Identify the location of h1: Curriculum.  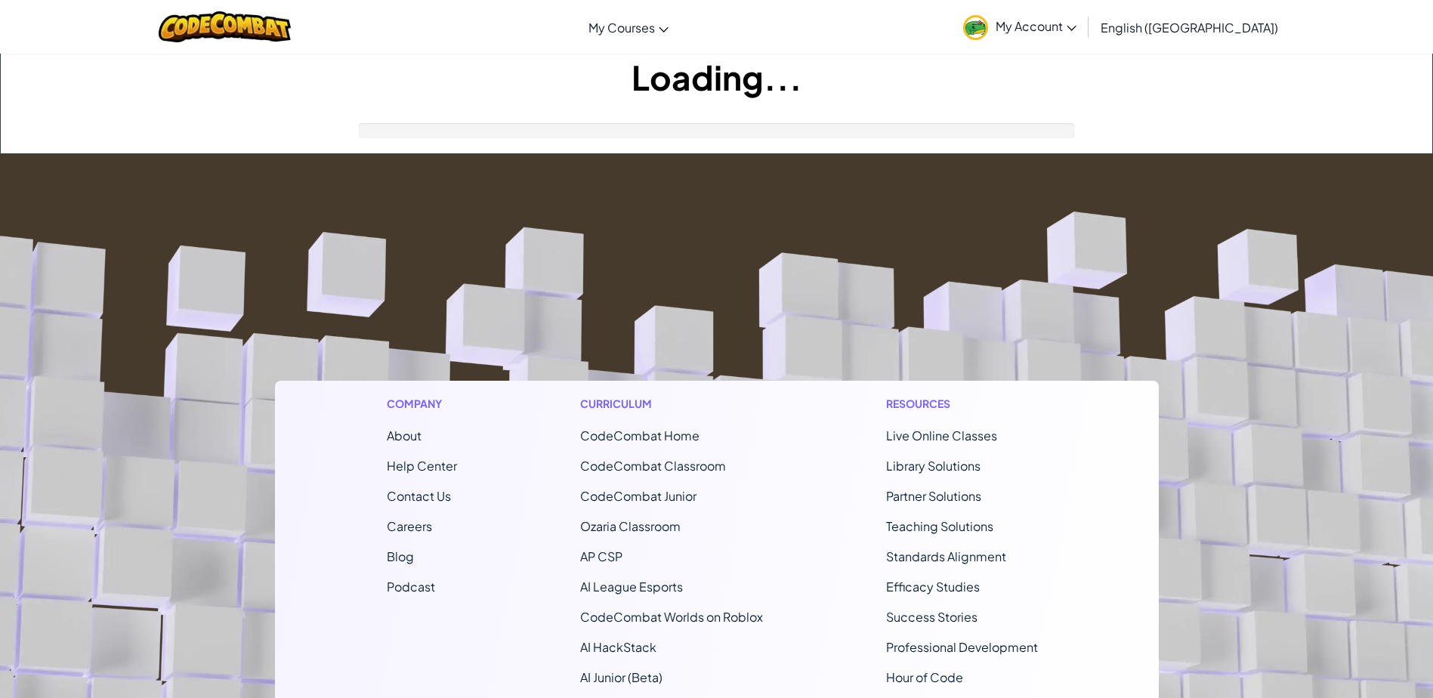
(671, 403).